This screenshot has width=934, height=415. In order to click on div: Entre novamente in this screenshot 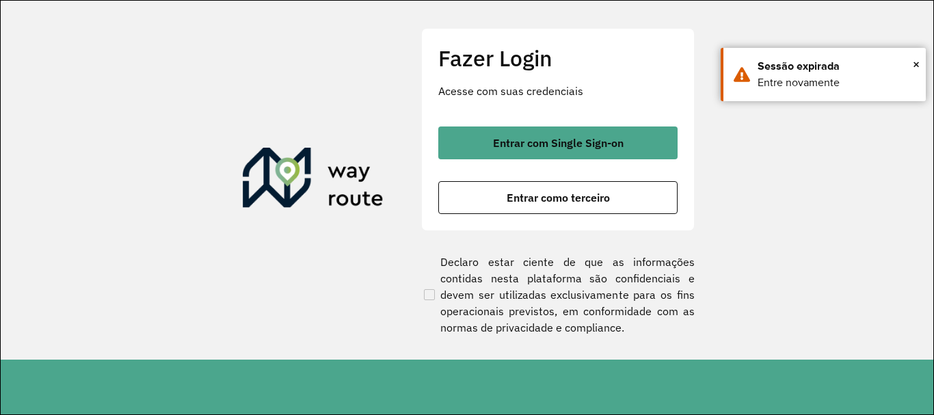, I will do `click(836, 83)`.